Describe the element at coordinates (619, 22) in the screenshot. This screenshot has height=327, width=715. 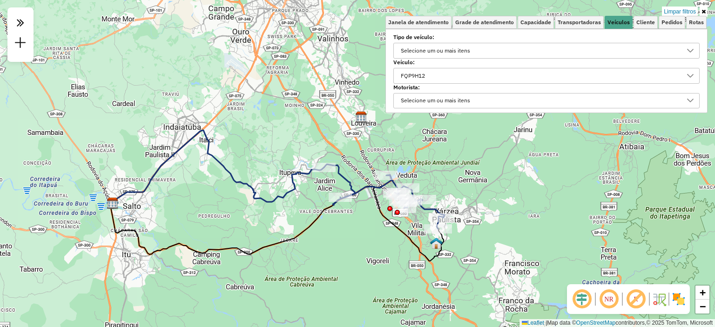
I see `span: Veículos` at that location.